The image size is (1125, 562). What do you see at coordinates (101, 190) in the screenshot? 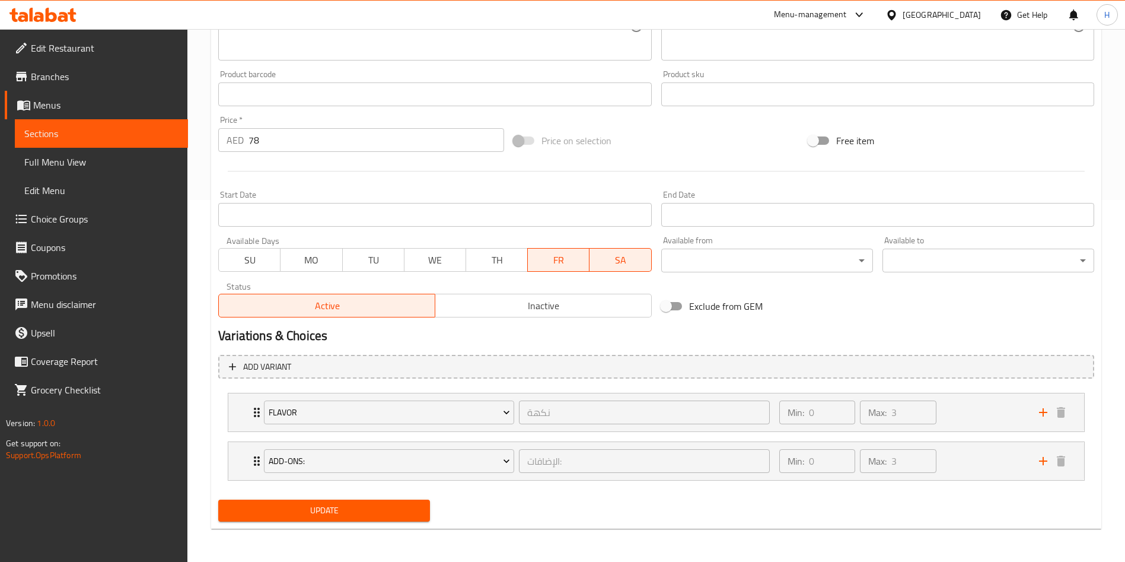
I see `span: Edit Menu` at bounding box center [101, 190].